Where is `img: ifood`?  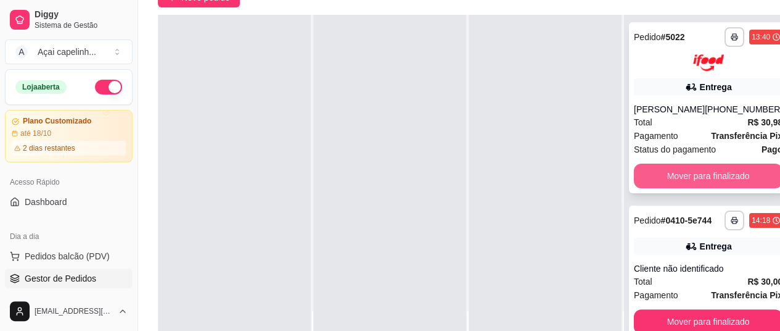 img: ifood is located at coordinates (709, 62).